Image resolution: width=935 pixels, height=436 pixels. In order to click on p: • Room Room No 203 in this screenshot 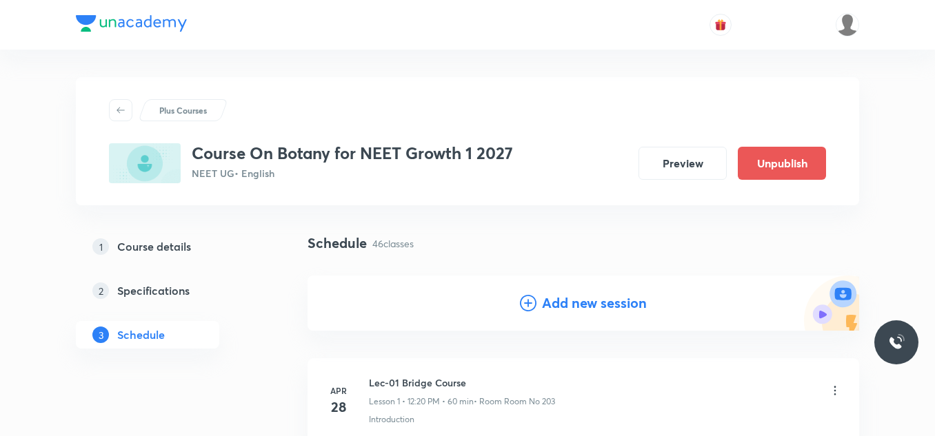, I will do `click(514, 402)`.